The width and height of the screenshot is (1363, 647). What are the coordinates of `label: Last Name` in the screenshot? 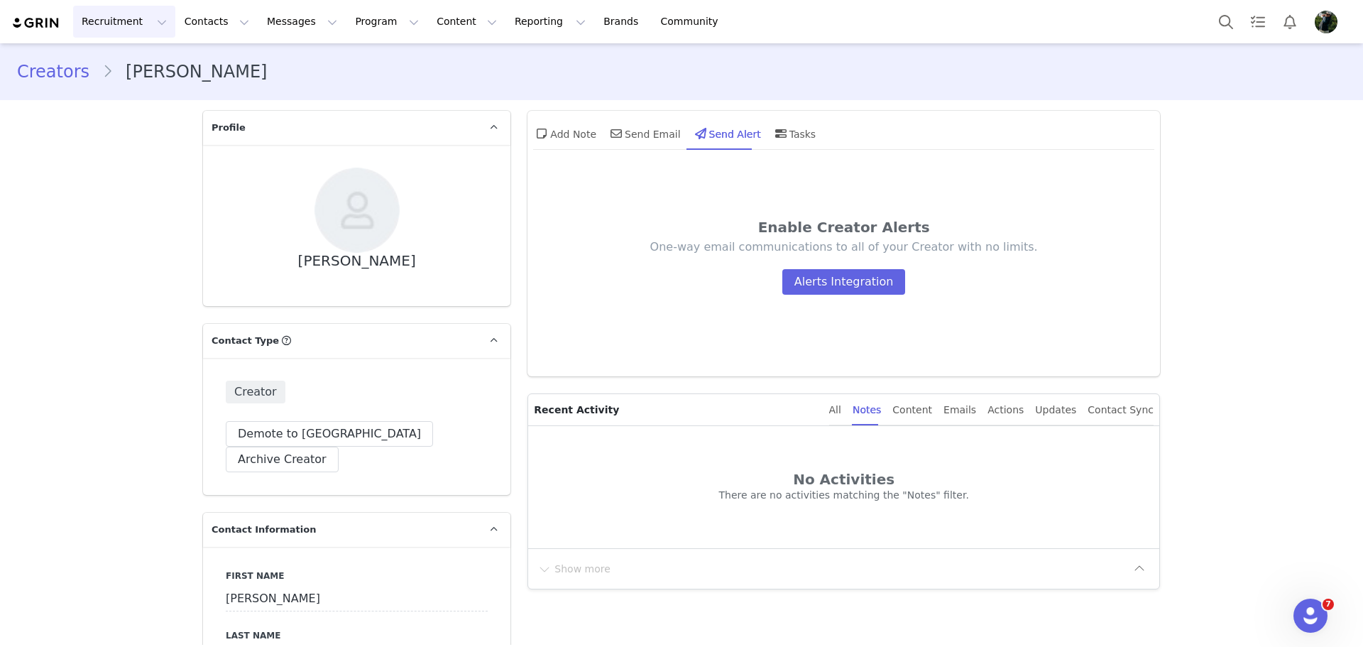 It's located at (356, 635).